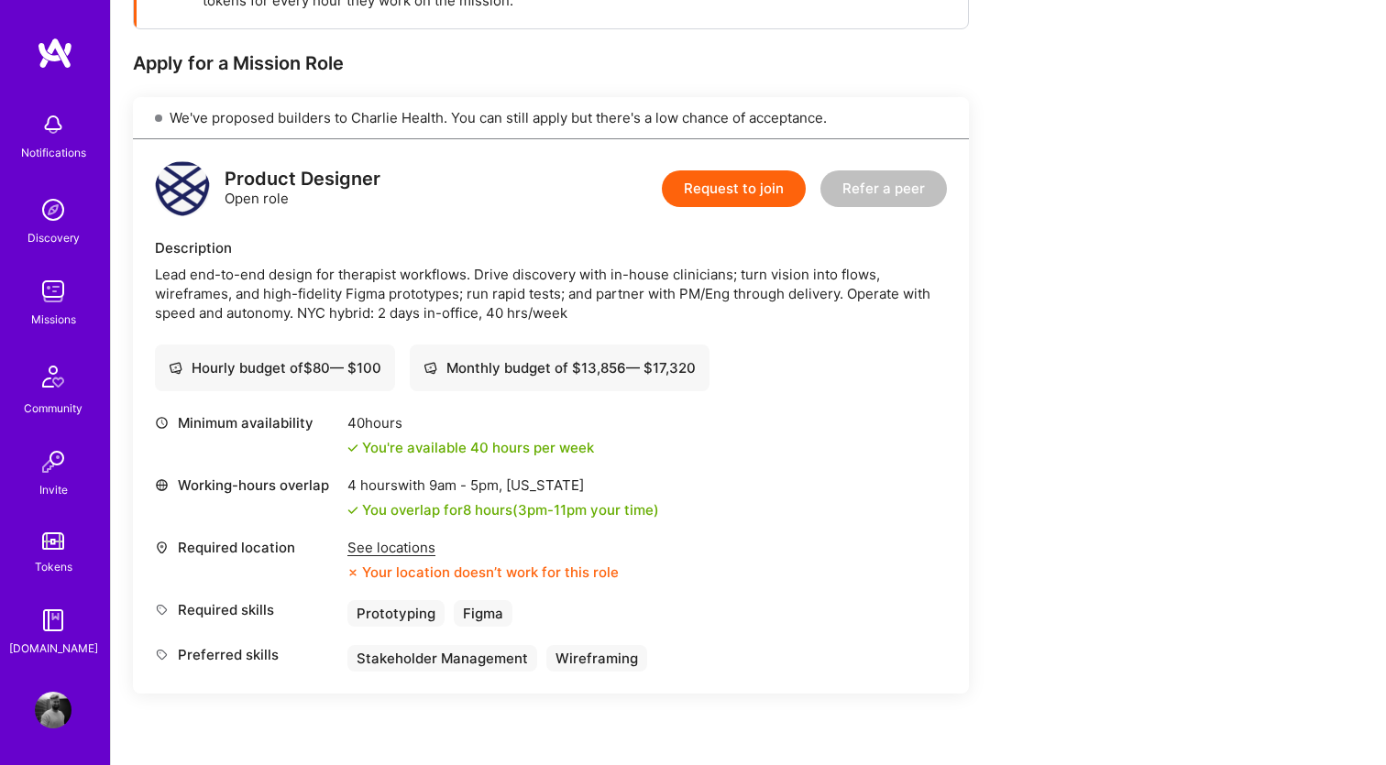  Describe the element at coordinates (551, 63) in the screenshot. I see `div: Apply for a Mission Role` at that location.